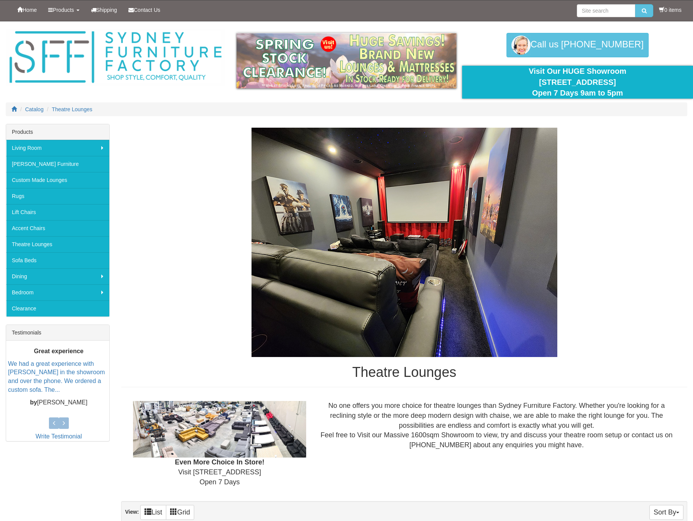  I want to click on button: Sort By, so click(667, 513).